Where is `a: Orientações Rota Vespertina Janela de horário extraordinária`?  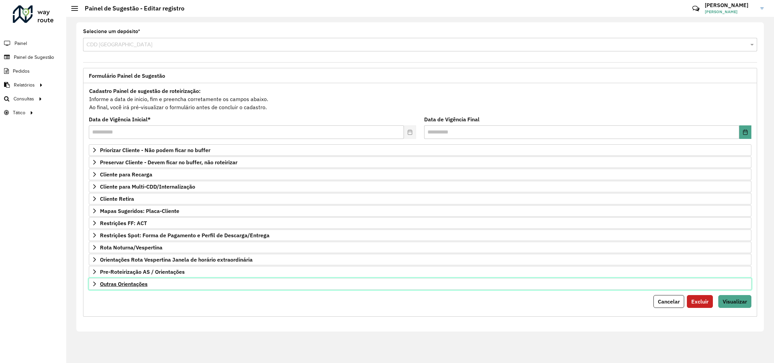
a: Orientações Rota Vespertina Janela de horário extraordinária is located at coordinates (420, 259).